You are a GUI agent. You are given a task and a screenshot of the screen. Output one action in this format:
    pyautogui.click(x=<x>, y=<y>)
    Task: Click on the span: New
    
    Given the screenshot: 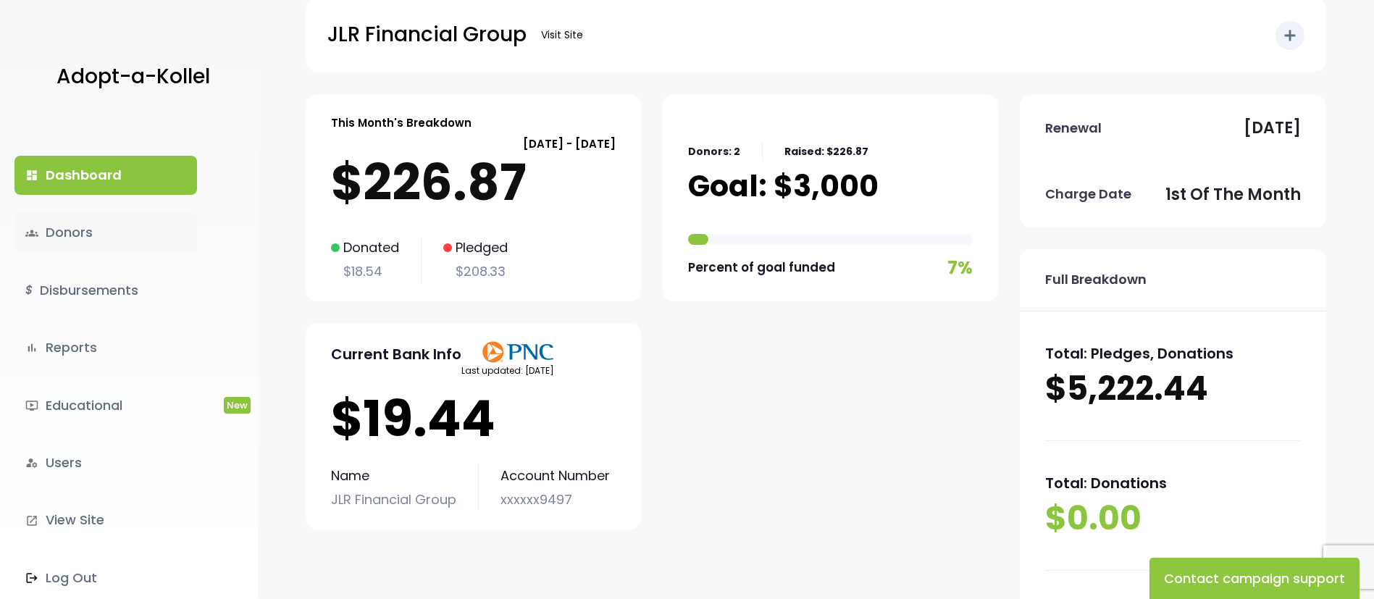 What is the action you would take?
    pyautogui.click(x=237, y=405)
    